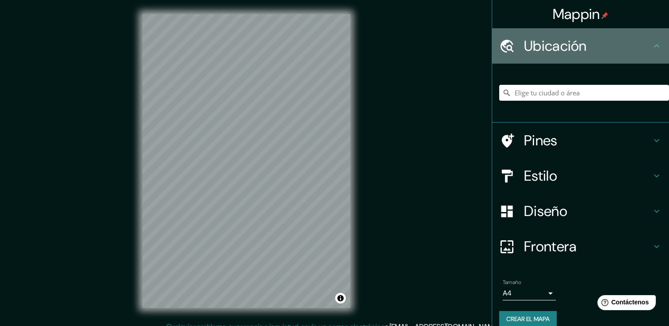  What do you see at coordinates (587, 211) in the screenshot?
I see `h4: Diseño` at bounding box center [587, 211].